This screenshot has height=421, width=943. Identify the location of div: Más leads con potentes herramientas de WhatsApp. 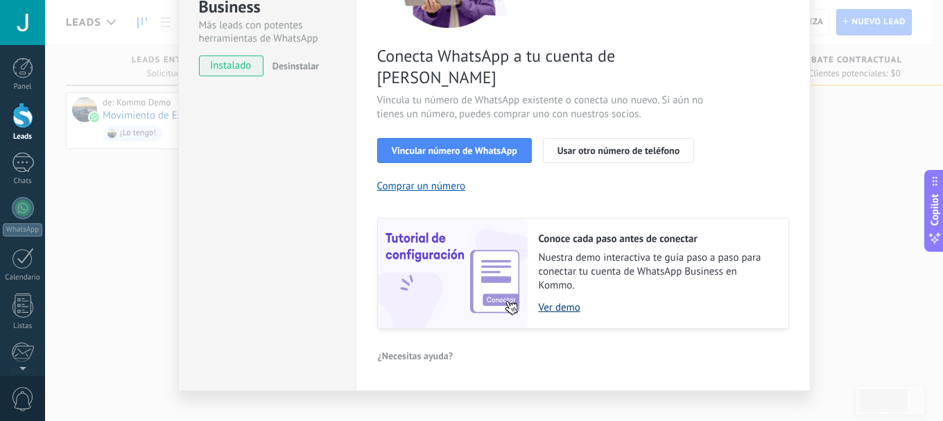
(267, 32).